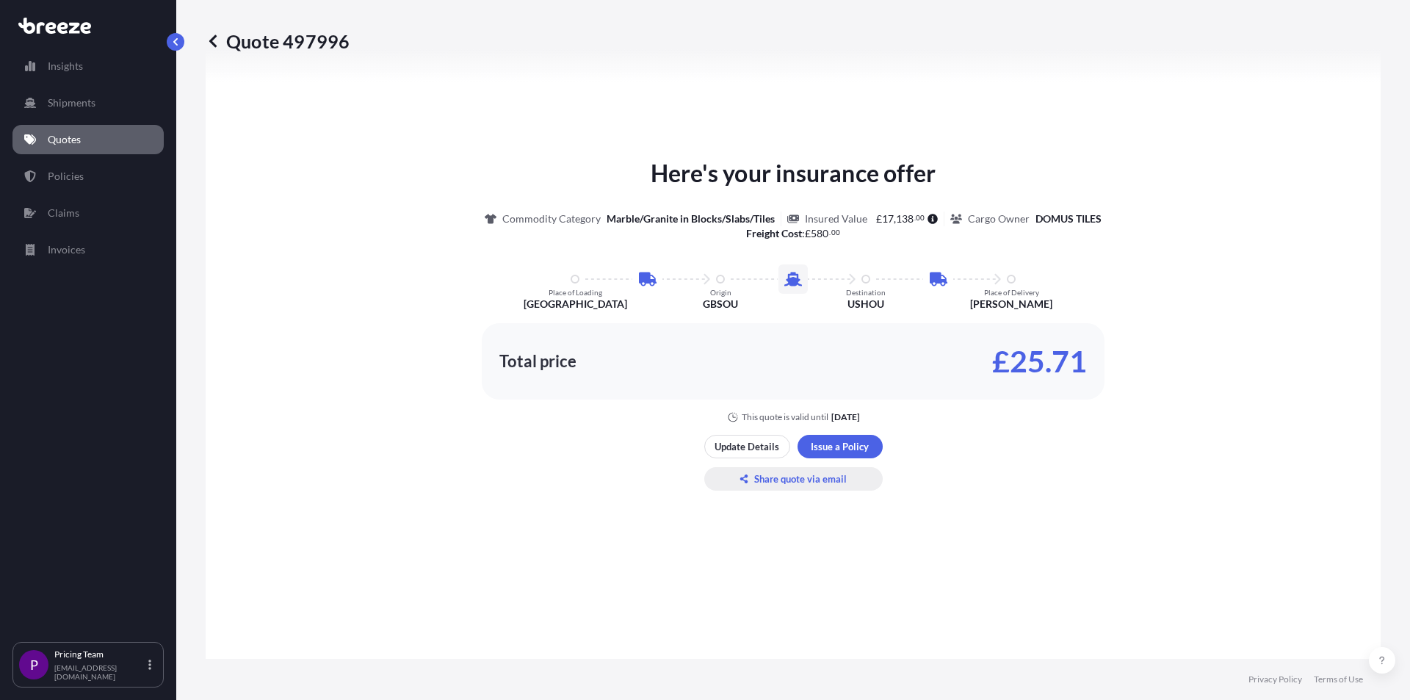 This screenshot has width=1410, height=700. What do you see at coordinates (551, 219) in the screenshot?
I see `p: Commodity Category` at bounding box center [551, 219].